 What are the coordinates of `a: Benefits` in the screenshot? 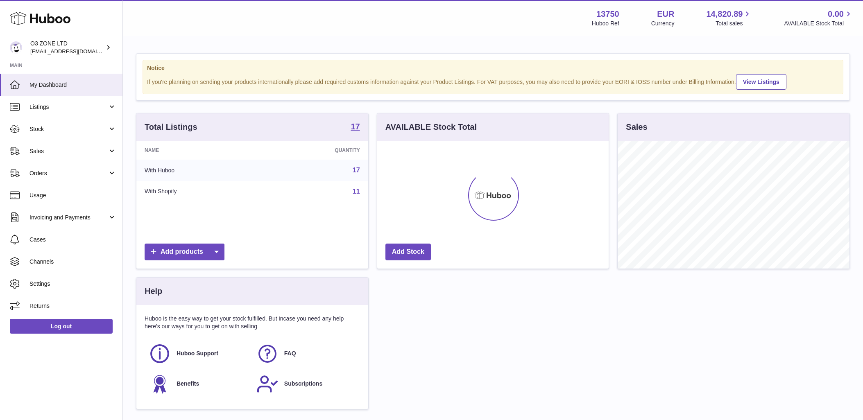 It's located at (198, 384).